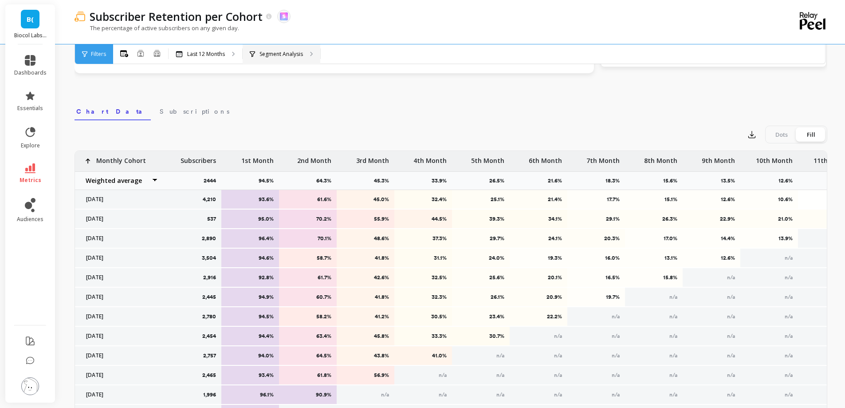 The width and height of the screenshot is (845, 408). What do you see at coordinates (209, 277) in the screenshot?
I see `p: 2,916` at bounding box center [209, 277].